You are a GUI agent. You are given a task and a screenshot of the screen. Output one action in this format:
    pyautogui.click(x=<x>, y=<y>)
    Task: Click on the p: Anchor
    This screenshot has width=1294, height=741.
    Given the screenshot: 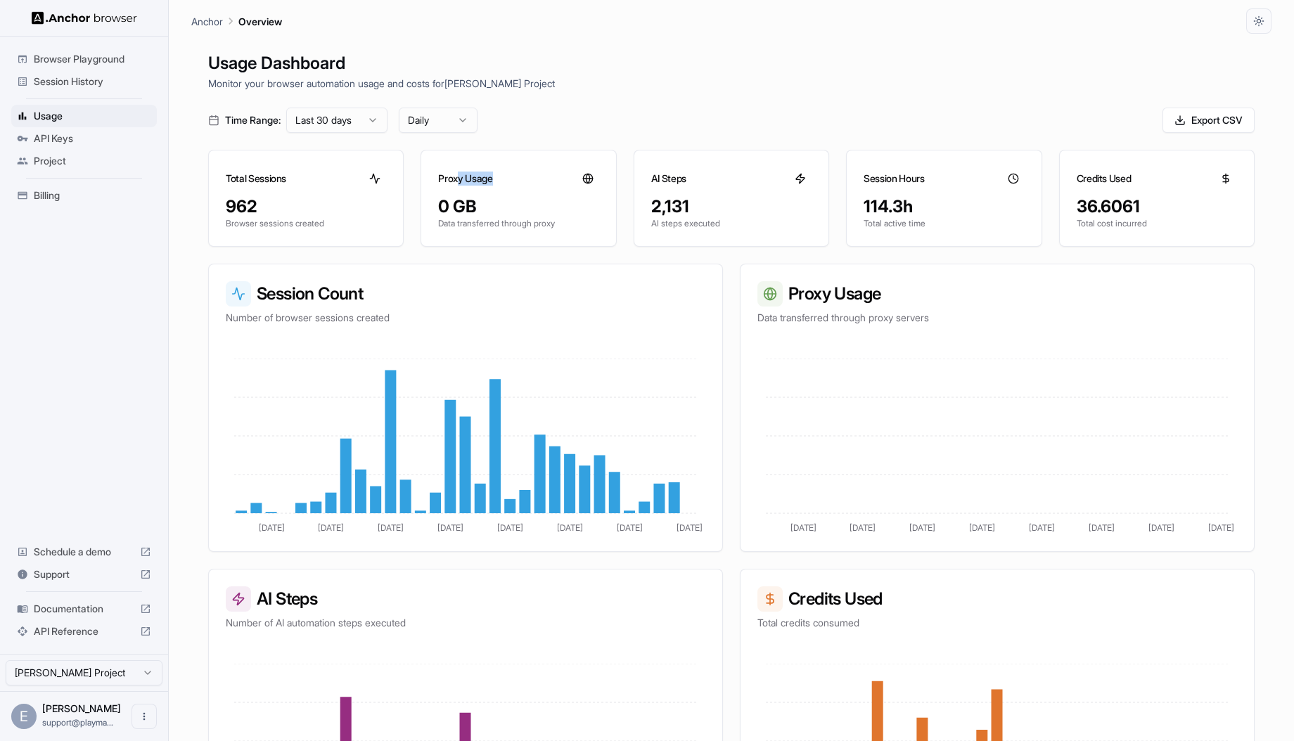 What is the action you would take?
    pyautogui.click(x=207, y=21)
    